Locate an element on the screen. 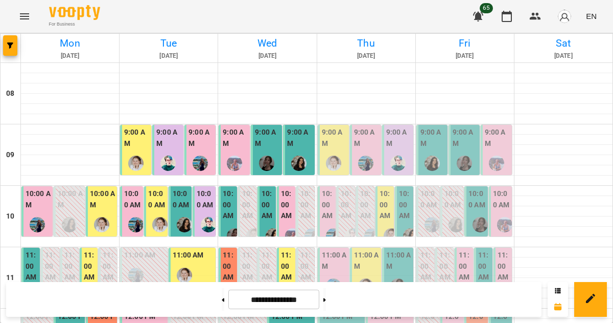 Image resolution: width=613 pixels, height=323 pixels. h6: 10 is located at coordinates (10, 216).